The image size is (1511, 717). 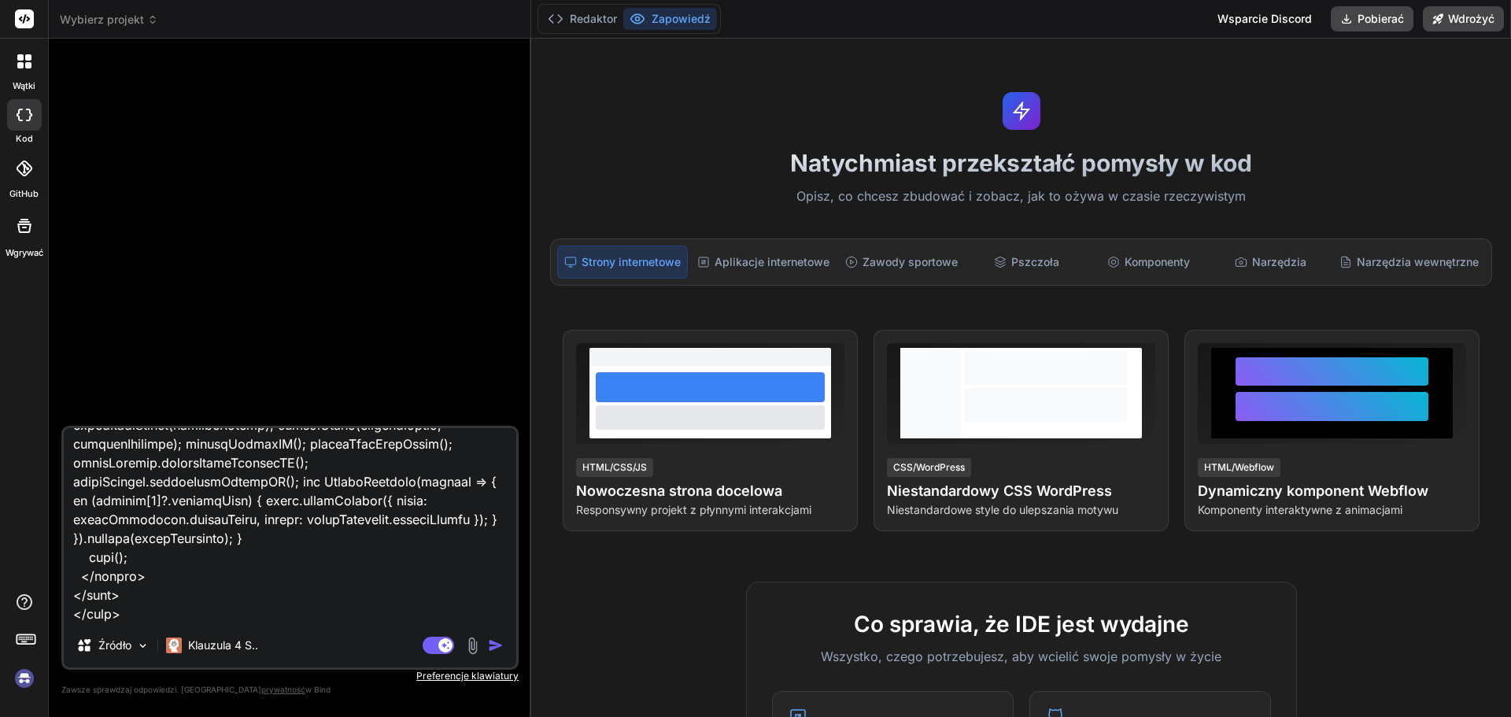 I want to click on font: Komponenty interaktywne z animacjami, so click(x=1300, y=509).